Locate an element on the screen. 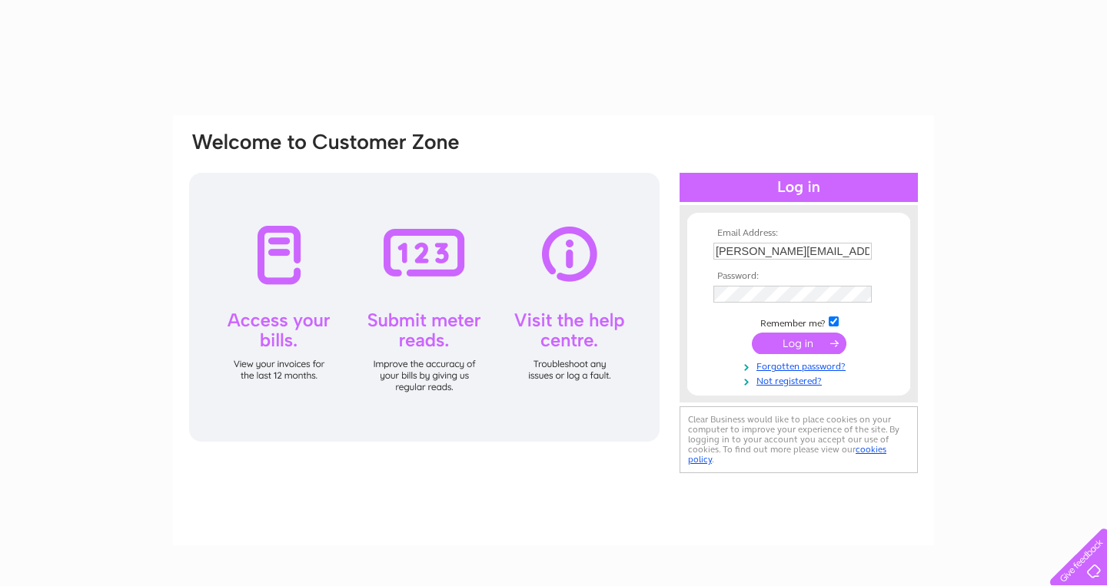  a: Not registered? is located at coordinates (800, 380).